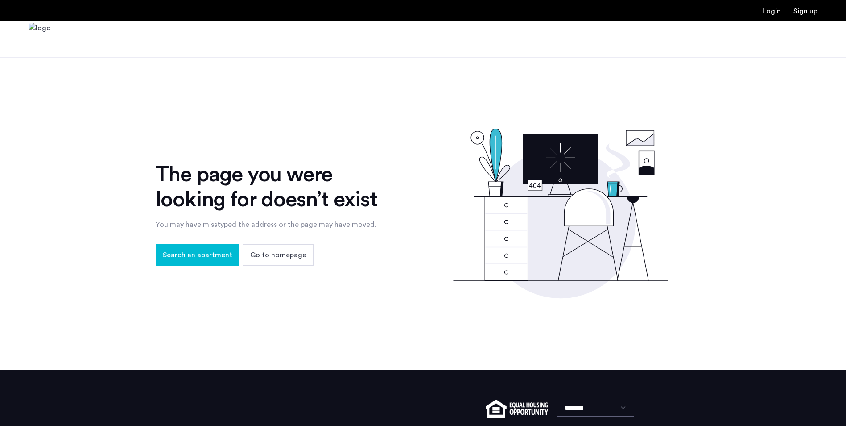 The image size is (846, 426). I want to click on div: The page you were looking for doesn’t exist, so click(274, 187).